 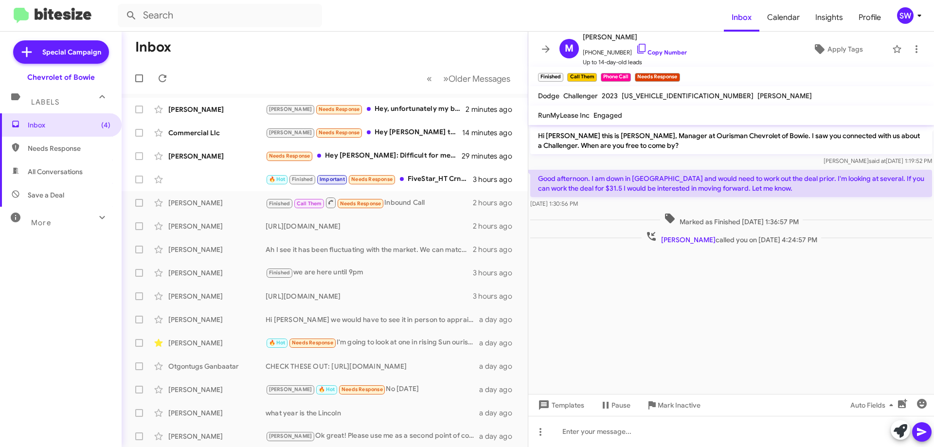 I want to click on div: 2 minutes ago, so click(x=493, y=109).